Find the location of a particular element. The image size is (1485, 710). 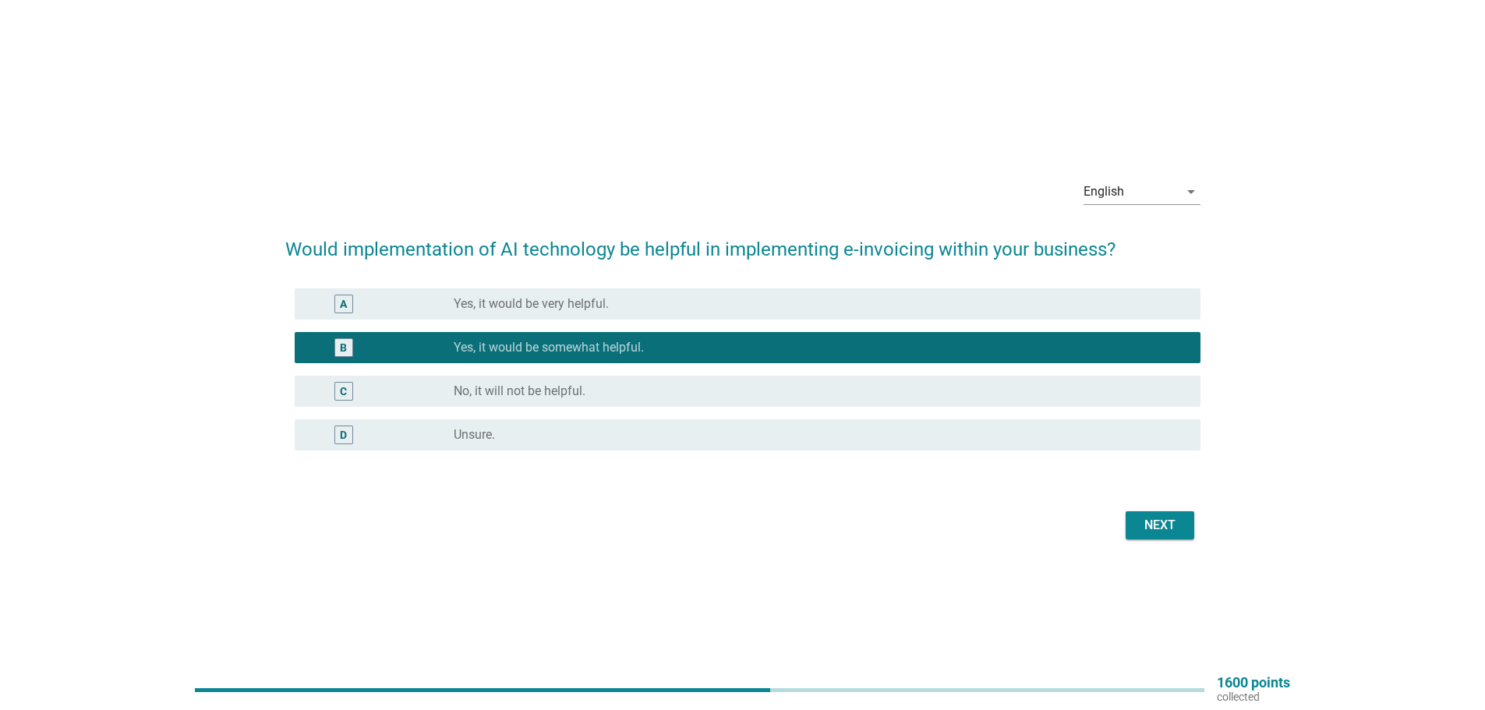

h2: Would implementation of AI technology be helpful in implementing e-invoicing within your business? is located at coordinates (743, 242).